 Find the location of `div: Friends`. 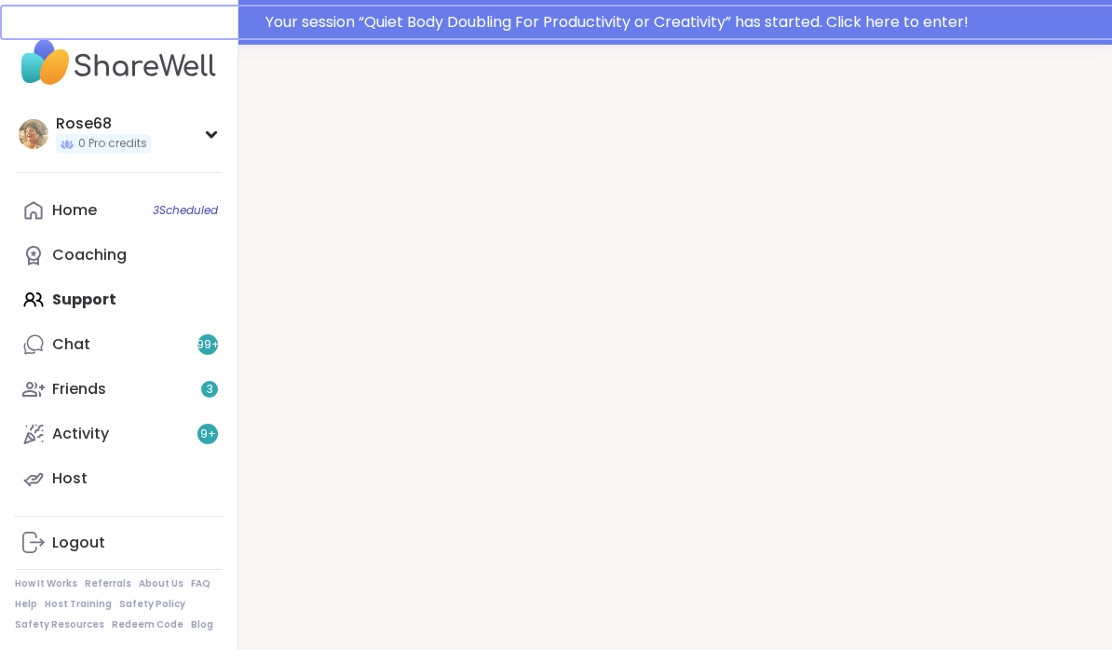

div: Friends is located at coordinates (79, 389).